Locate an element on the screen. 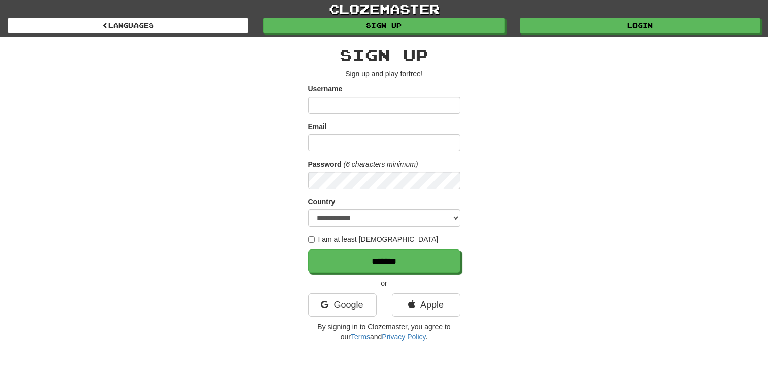 The height and width of the screenshot is (375, 768). label: Country is located at coordinates (322, 202).